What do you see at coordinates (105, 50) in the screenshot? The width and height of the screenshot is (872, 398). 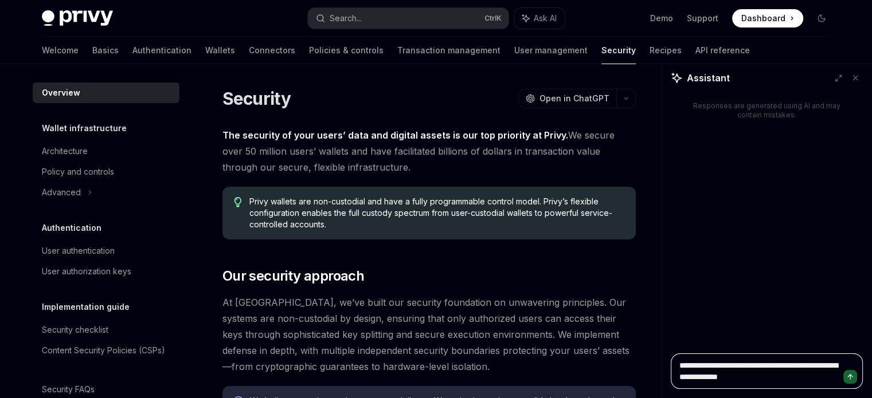 I see `a: Basics` at bounding box center [105, 50].